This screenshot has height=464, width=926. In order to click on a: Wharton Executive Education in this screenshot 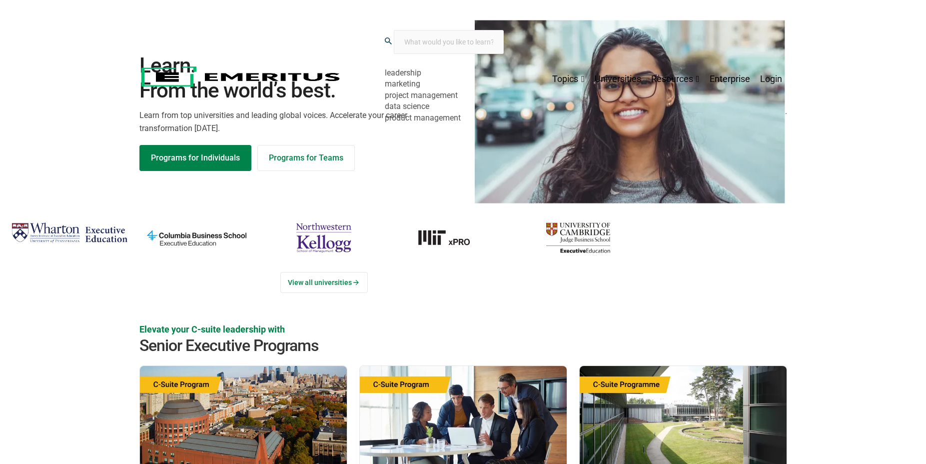, I will do `click(69, 233)`.